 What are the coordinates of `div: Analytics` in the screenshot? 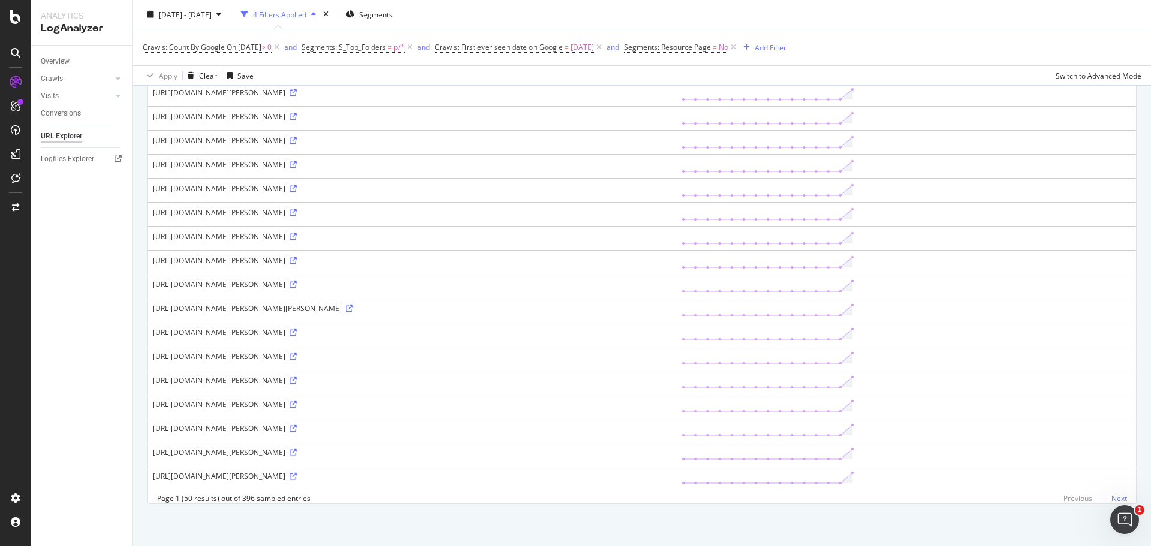 It's located at (82, 16).